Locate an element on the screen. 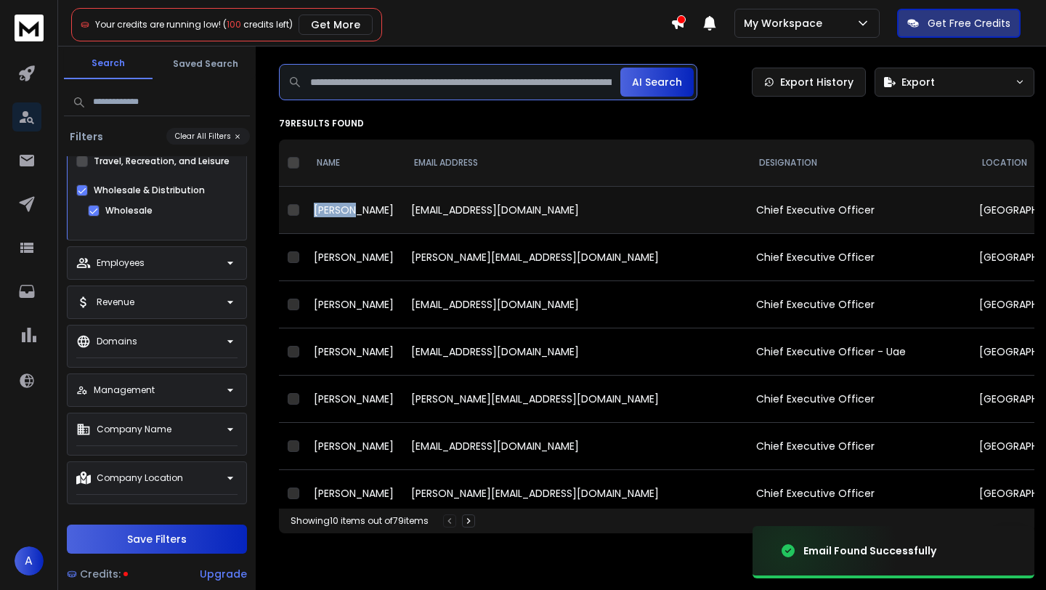  th: EMAIL ADDRESS is located at coordinates (575, 163).